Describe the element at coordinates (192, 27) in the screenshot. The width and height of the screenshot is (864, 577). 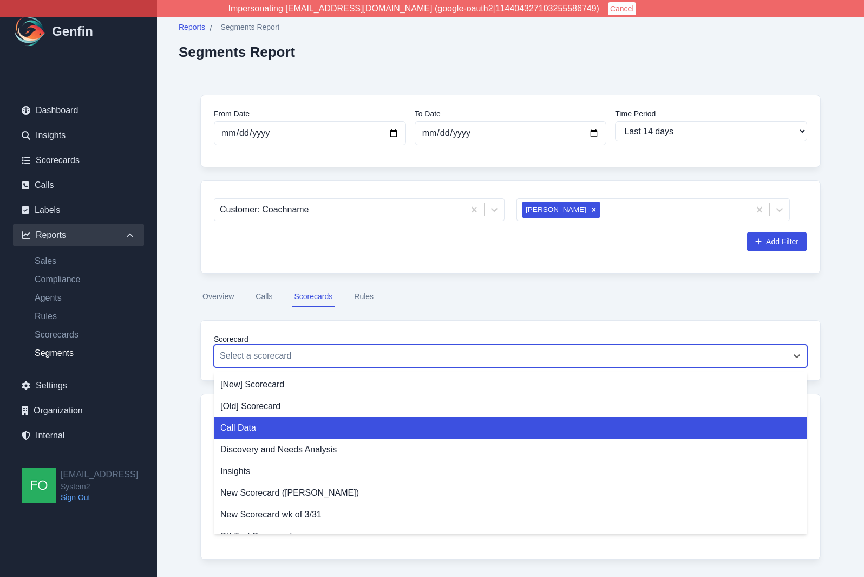
I see `span: Reports` at that location.